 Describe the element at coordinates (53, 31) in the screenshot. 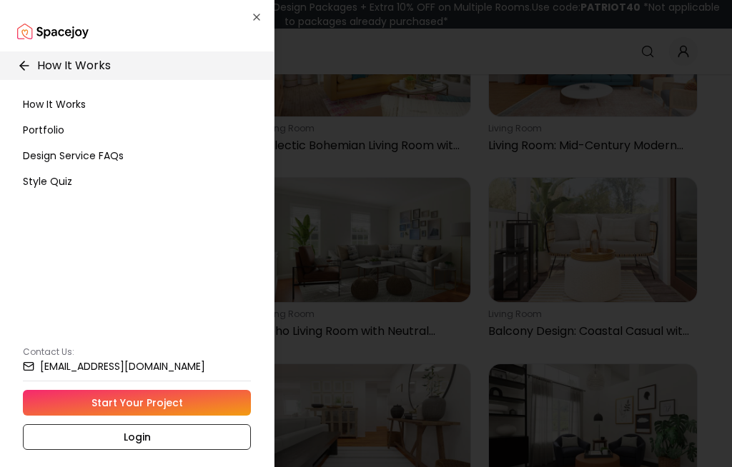

I see `a: Spacejoy` at that location.